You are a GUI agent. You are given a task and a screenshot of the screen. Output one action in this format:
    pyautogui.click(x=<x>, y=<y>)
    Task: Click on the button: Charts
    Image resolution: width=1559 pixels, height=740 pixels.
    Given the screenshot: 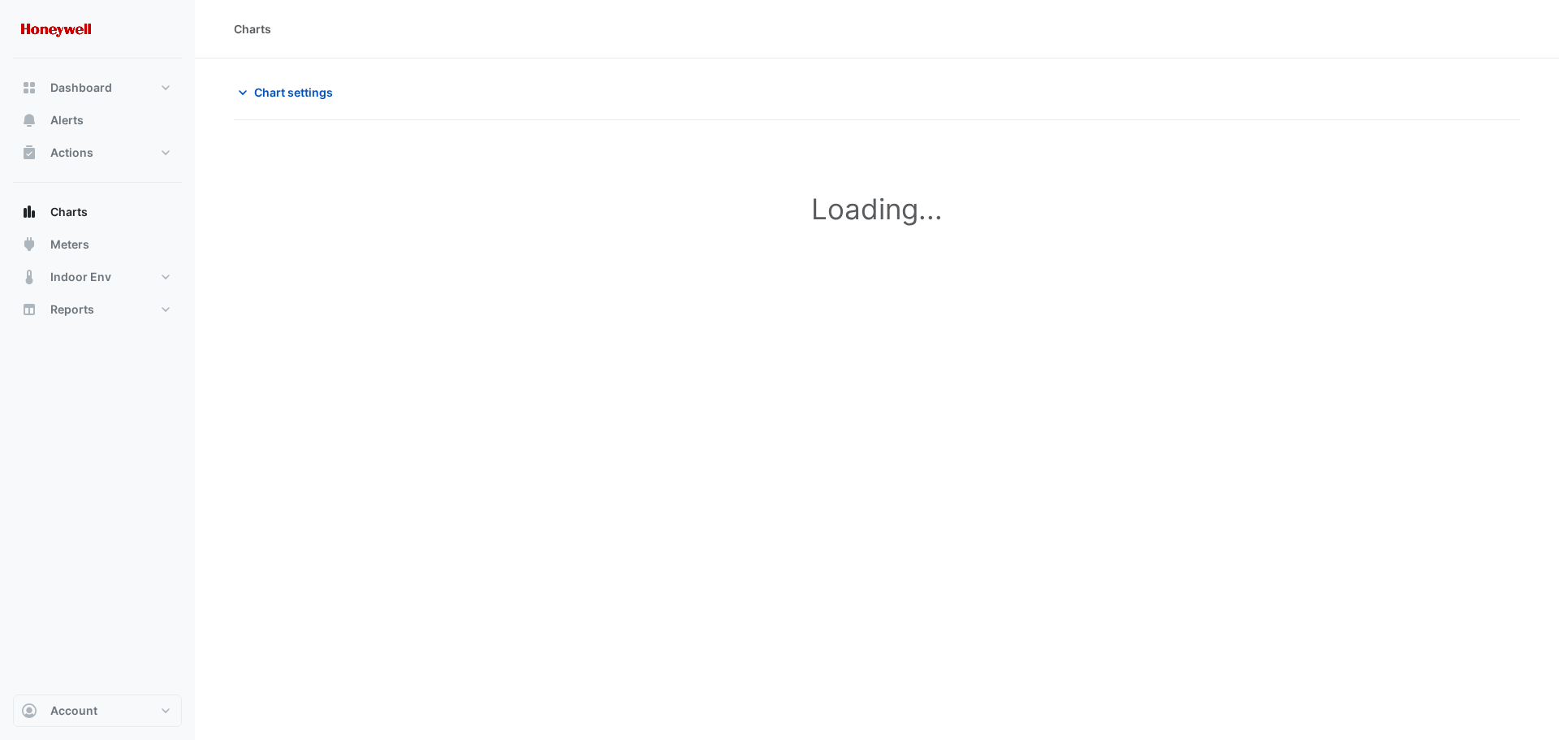 What is the action you would take?
    pyautogui.click(x=97, y=212)
    